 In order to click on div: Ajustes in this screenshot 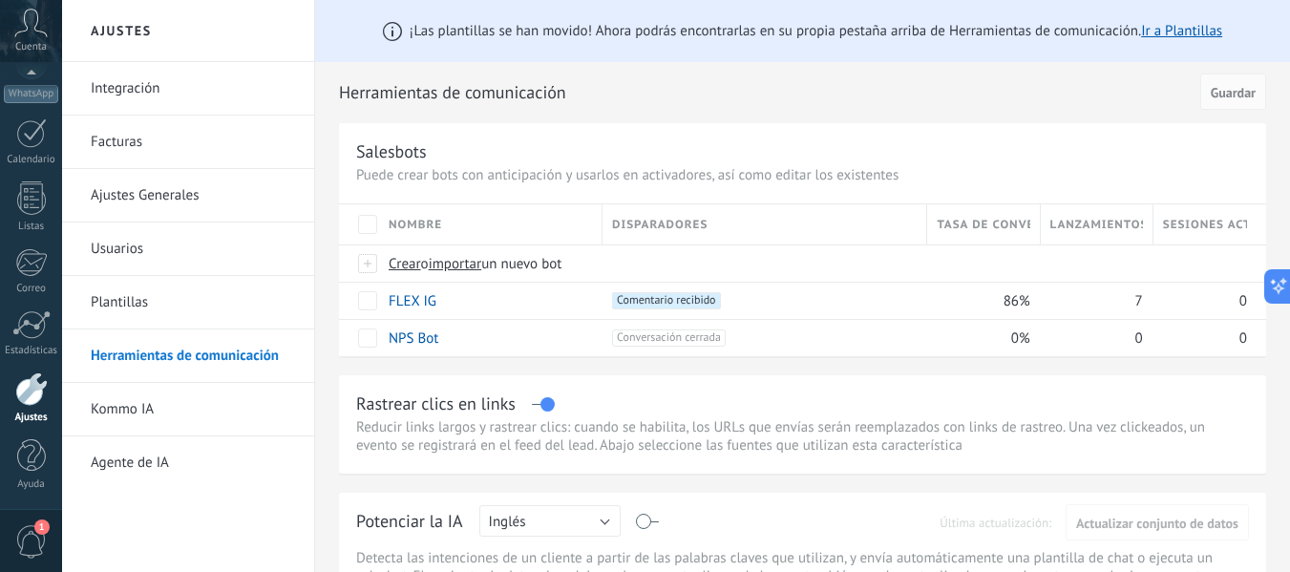, I will do `click(31, 417)`.